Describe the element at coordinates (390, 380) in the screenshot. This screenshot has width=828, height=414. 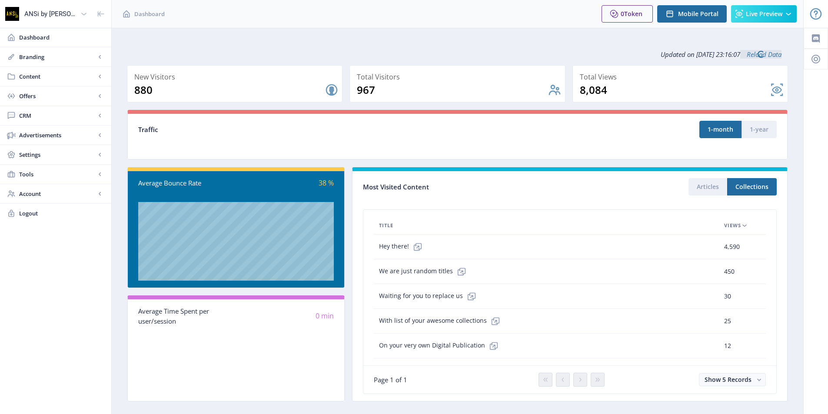
I see `span: Page 1 of 1` at that location.